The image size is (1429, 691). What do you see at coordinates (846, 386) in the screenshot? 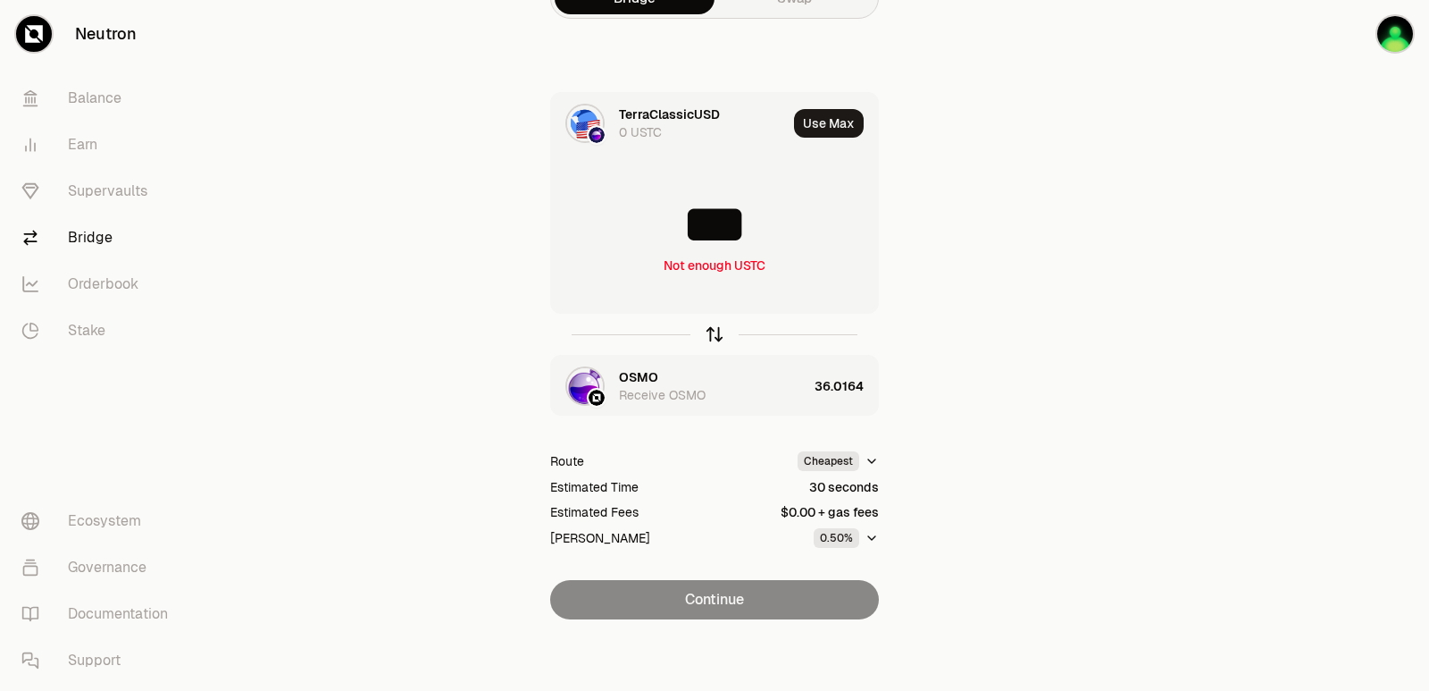
I see `div: 36.0164` at bounding box center [846, 386].